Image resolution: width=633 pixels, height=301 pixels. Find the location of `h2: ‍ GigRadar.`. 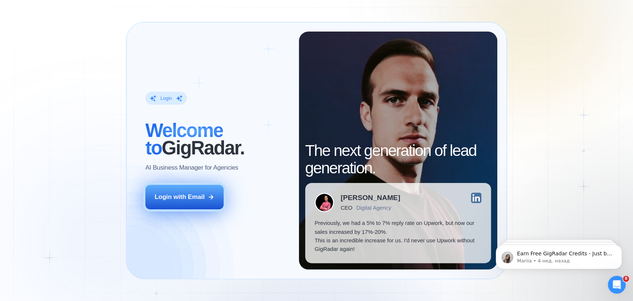

h2: ‍ GigRadar. is located at coordinates (217, 139).